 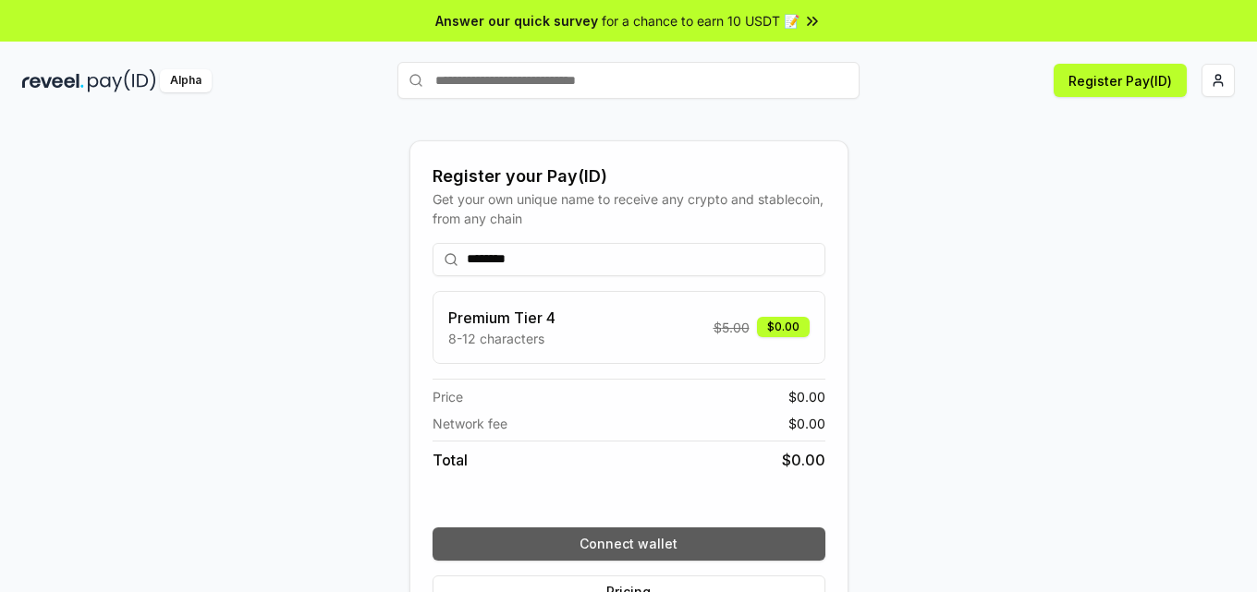 What do you see at coordinates (450, 460) in the screenshot?
I see `span: Total` at bounding box center [450, 460].